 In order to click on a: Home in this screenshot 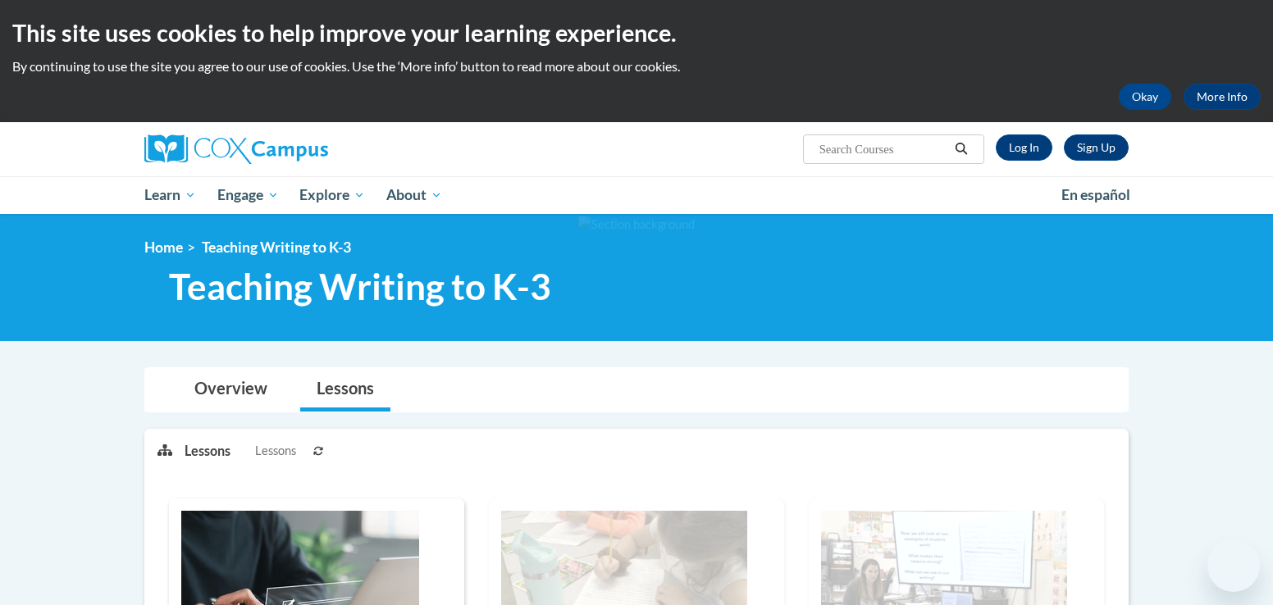, I will do `click(163, 247)`.